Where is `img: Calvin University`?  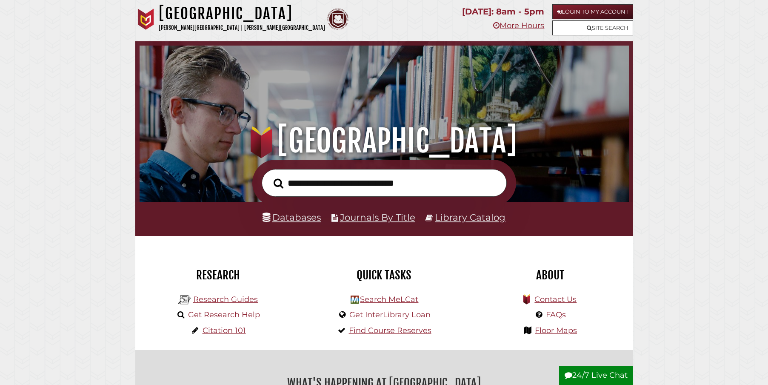 img: Calvin University is located at coordinates (146, 19).